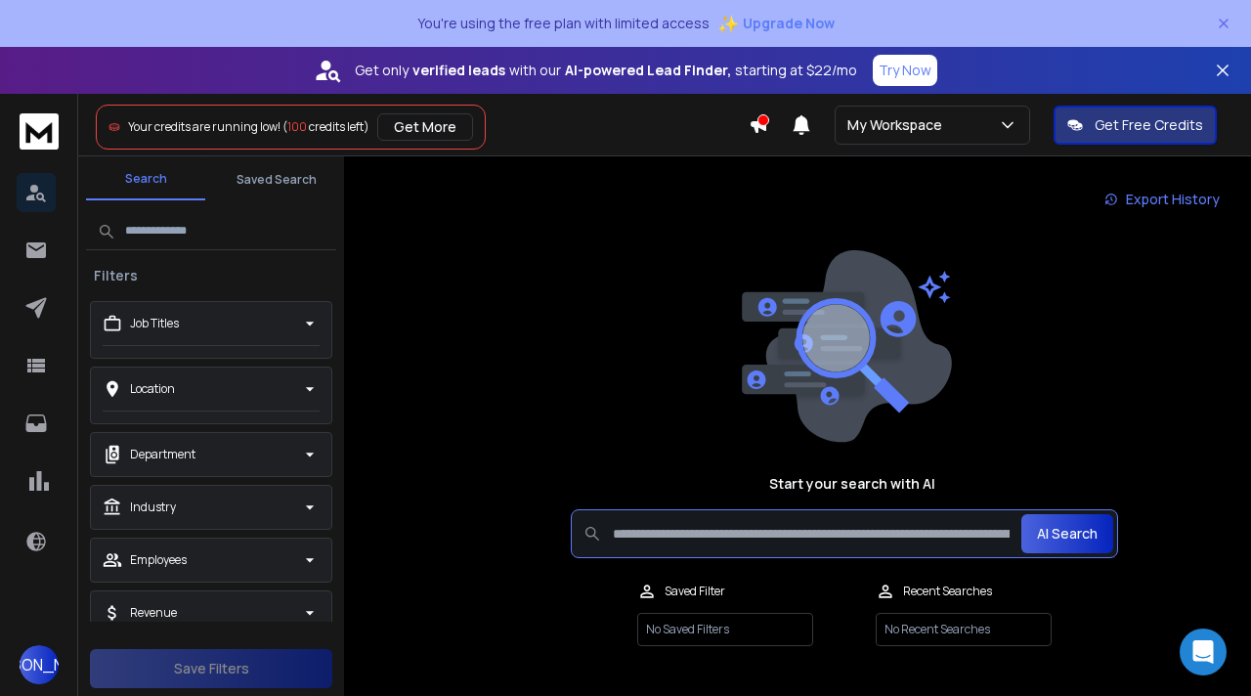 The height and width of the screenshot is (696, 1251). Describe the element at coordinates (964, 629) in the screenshot. I see `p: No Recent Searches` at that location.